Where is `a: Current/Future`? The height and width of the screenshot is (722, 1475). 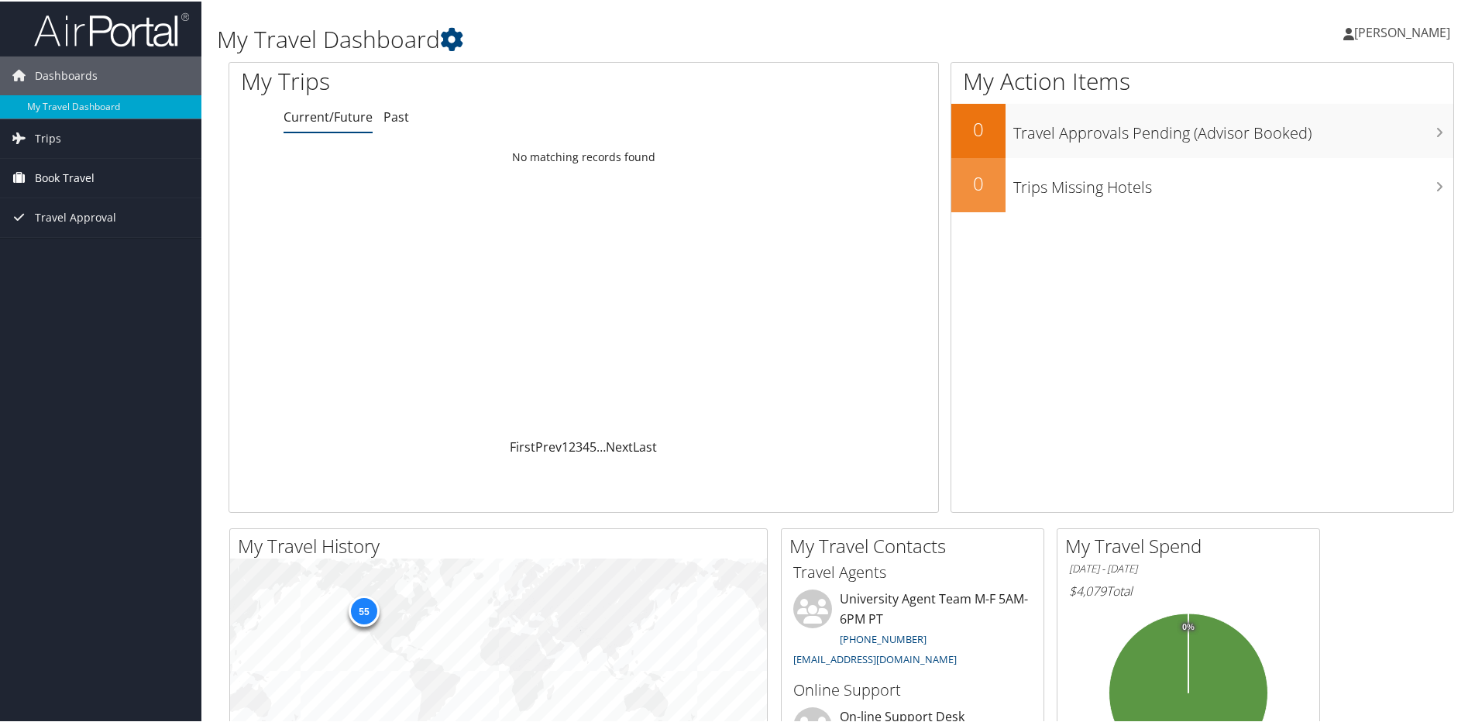
a: Current/Future is located at coordinates (328, 115).